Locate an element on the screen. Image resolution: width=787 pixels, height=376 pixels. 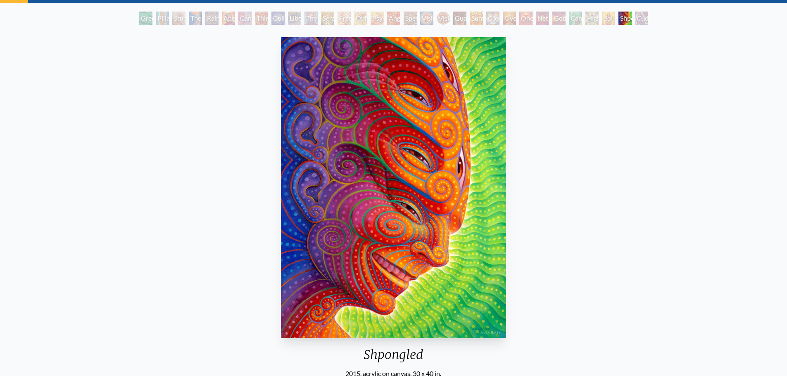
div: The Torch is located at coordinates (195, 18).